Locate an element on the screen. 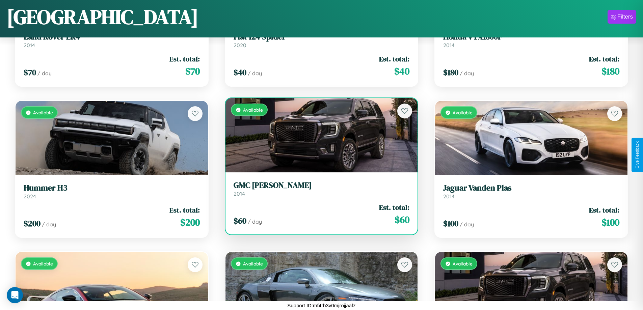 The width and height of the screenshot is (643, 310). div: Open Intercom Messenger is located at coordinates (15, 295).